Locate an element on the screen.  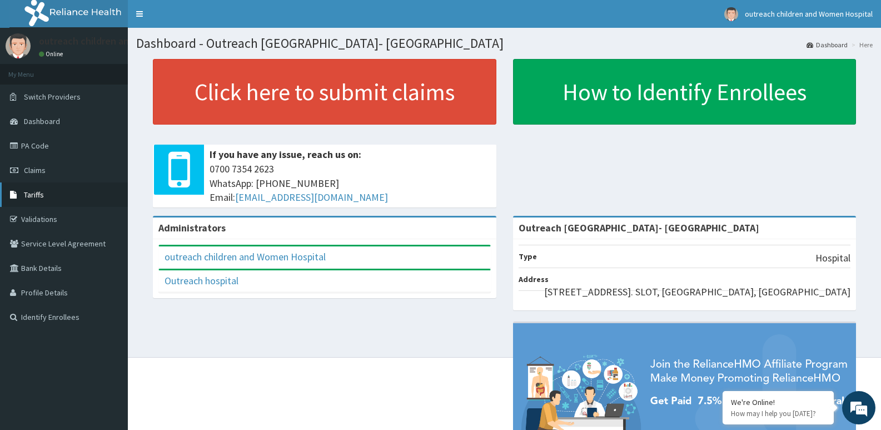
a: Click here to submit claims is located at coordinates (325, 92).